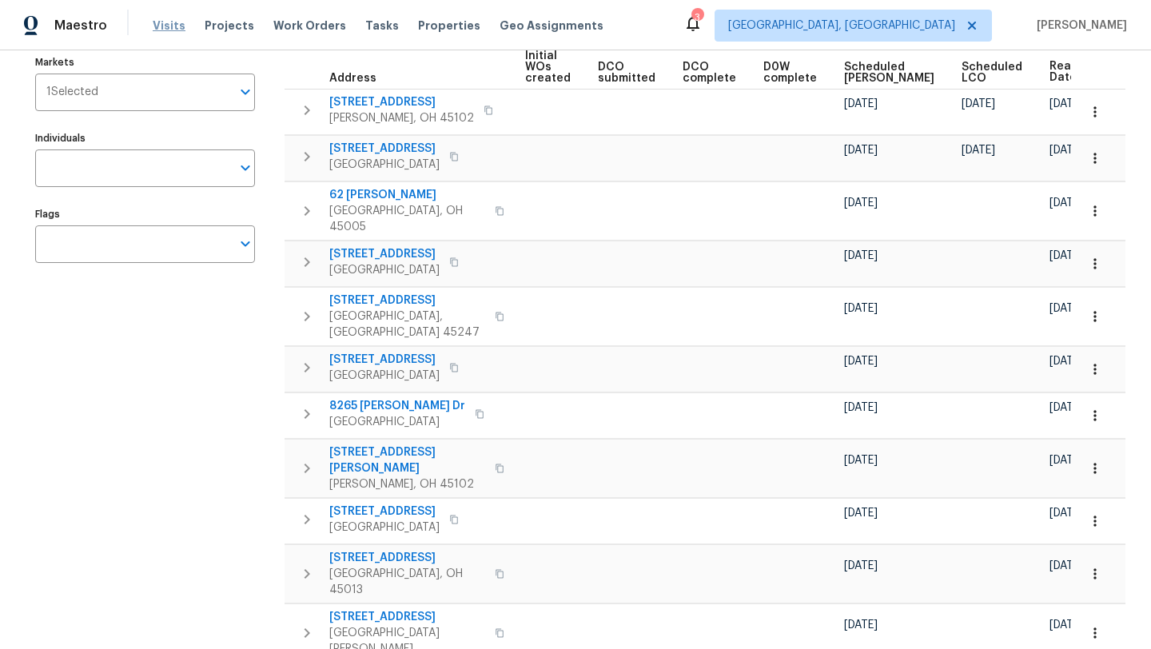 Image resolution: width=1151 pixels, height=649 pixels. I want to click on span: Maestro, so click(81, 26).